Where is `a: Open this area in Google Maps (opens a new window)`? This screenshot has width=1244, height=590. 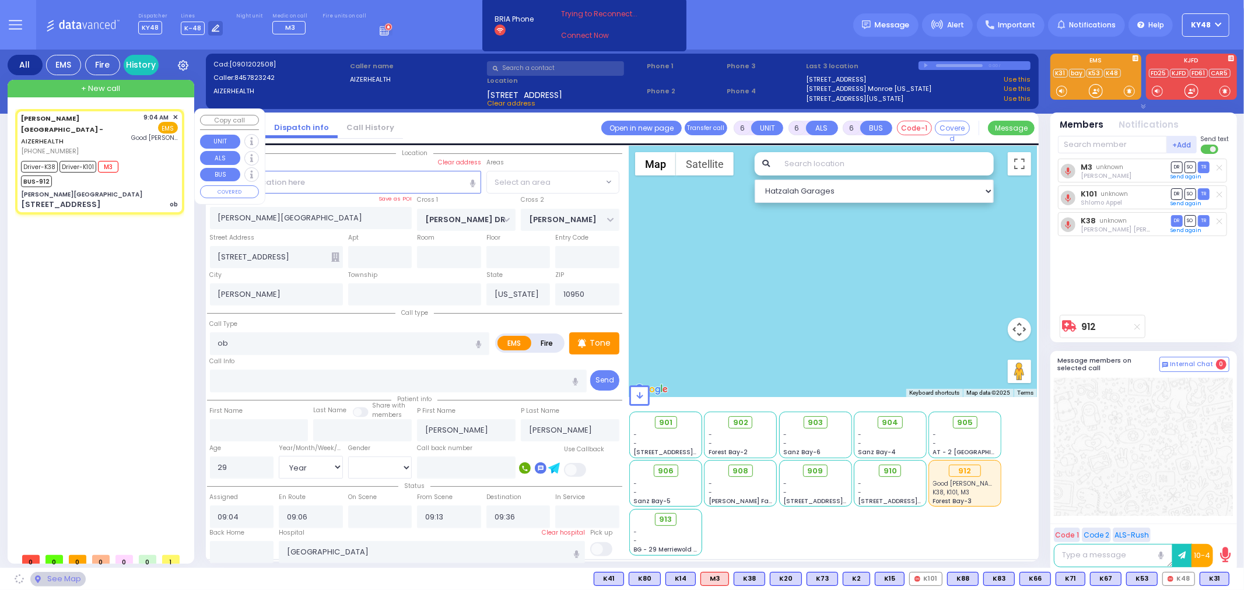
a: Open this area in Google Maps (opens a new window) is located at coordinates (651, 389).